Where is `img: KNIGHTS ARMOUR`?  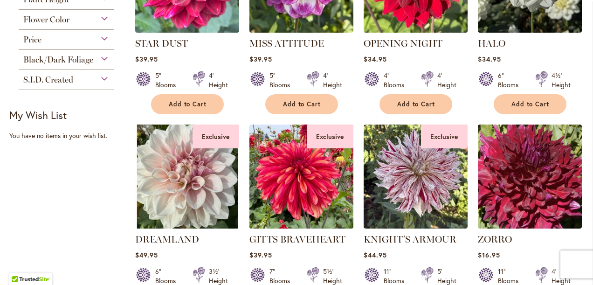 img: KNIGHTS ARMOUR is located at coordinates (415, 176).